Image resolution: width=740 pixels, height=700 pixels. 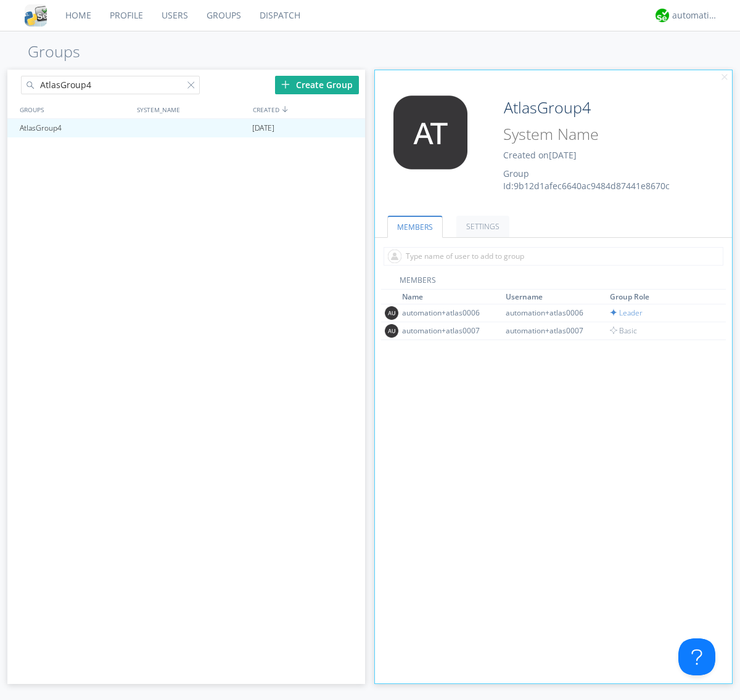 I want to click on input: Type name of user to add to group, so click(x=553, y=256).